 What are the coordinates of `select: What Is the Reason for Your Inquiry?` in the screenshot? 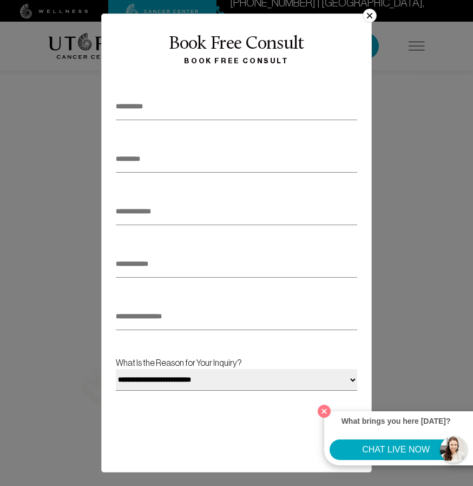 It's located at (236, 380).